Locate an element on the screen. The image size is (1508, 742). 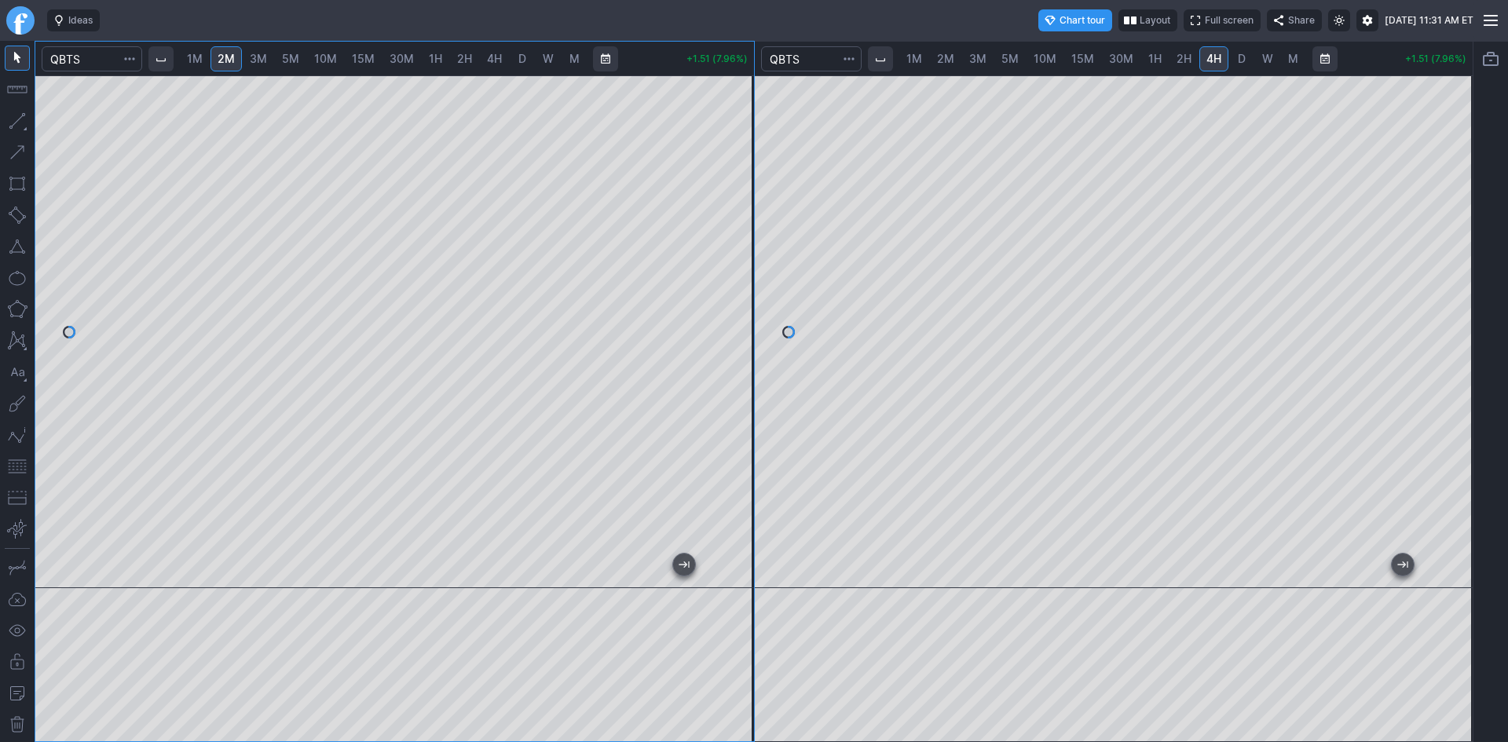
button: Line is located at coordinates (17, 121).